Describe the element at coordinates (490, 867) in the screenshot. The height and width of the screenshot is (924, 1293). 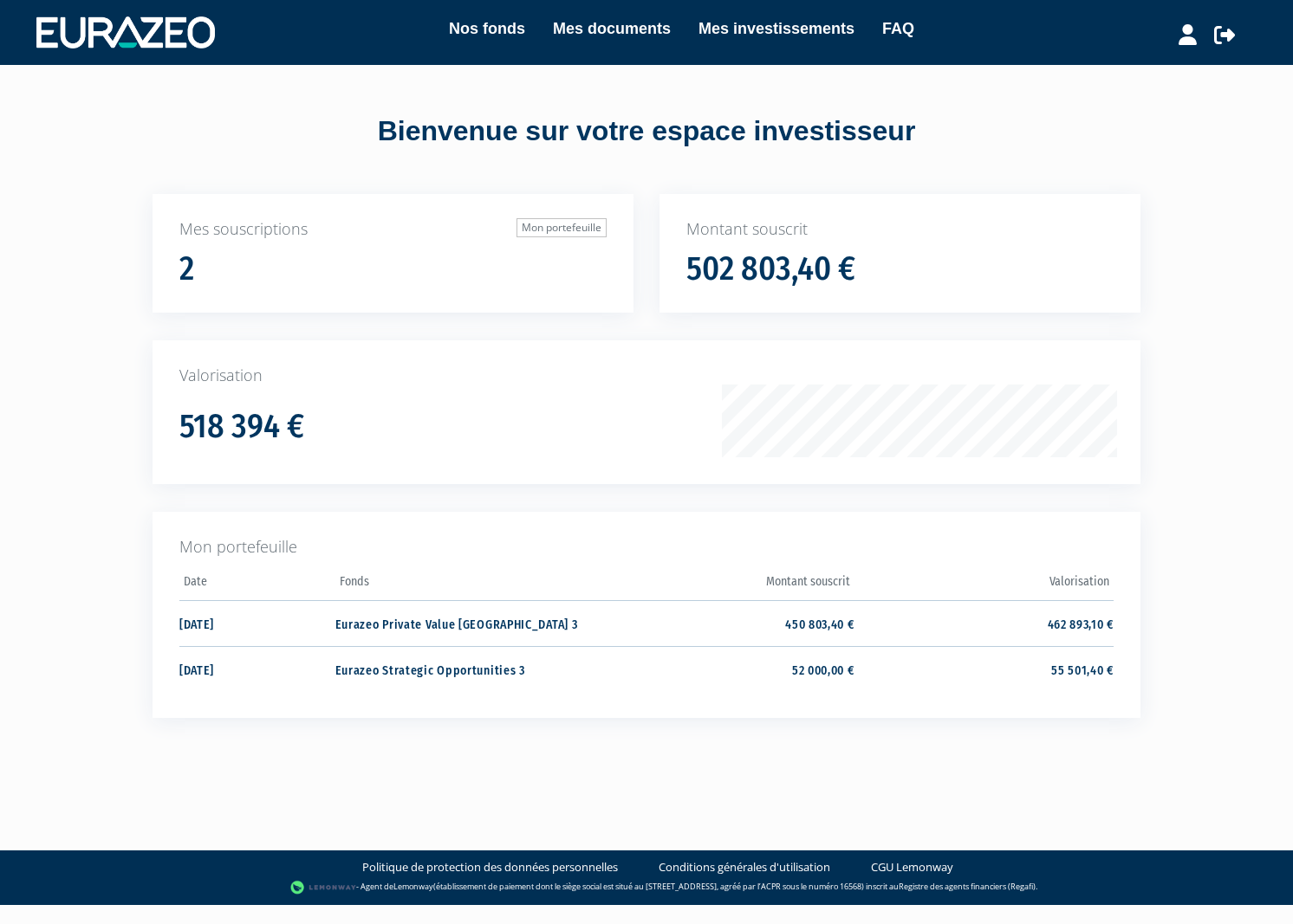
I see `a: Politique de protection des données personnelles` at that location.